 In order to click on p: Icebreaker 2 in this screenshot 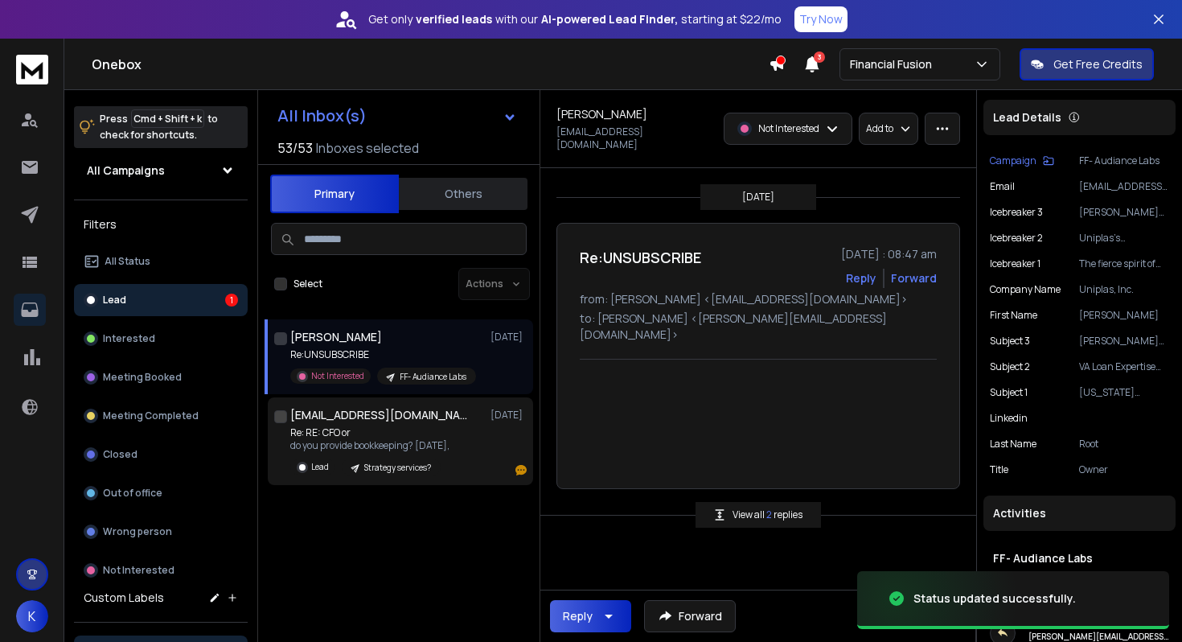, I will do `click(1016, 238)`.